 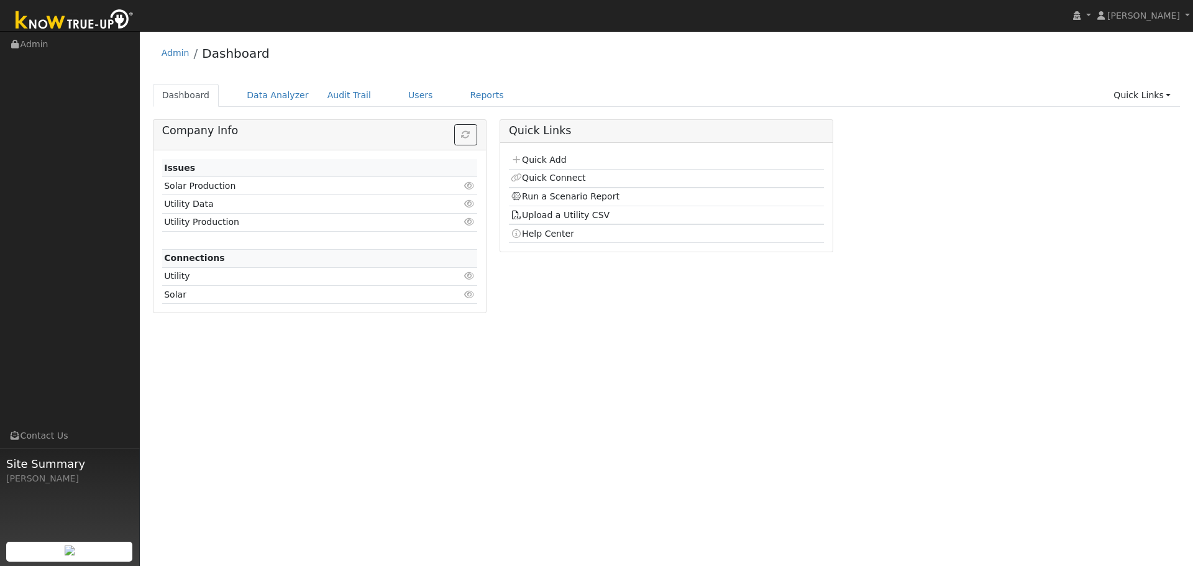 What do you see at coordinates (294, 222) in the screenshot?
I see `td: Utility Production` at bounding box center [294, 222].